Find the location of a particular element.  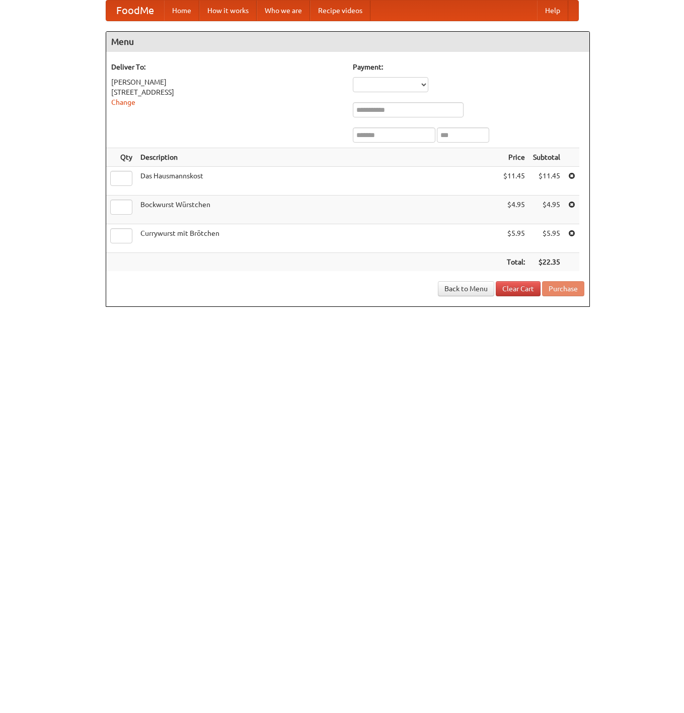

th: Qty is located at coordinates (121, 157).